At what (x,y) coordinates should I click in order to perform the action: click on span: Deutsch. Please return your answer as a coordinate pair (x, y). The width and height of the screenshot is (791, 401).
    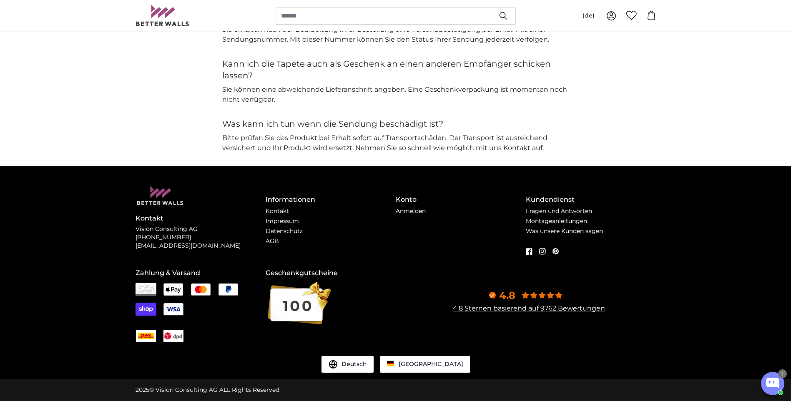
    Looking at the image, I should click on (354, 364).